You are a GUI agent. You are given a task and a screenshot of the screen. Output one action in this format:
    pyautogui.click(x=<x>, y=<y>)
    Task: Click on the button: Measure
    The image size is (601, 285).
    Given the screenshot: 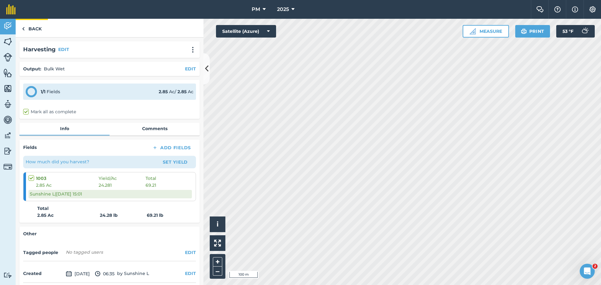 What is the action you would take?
    pyautogui.click(x=485, y=31)
    